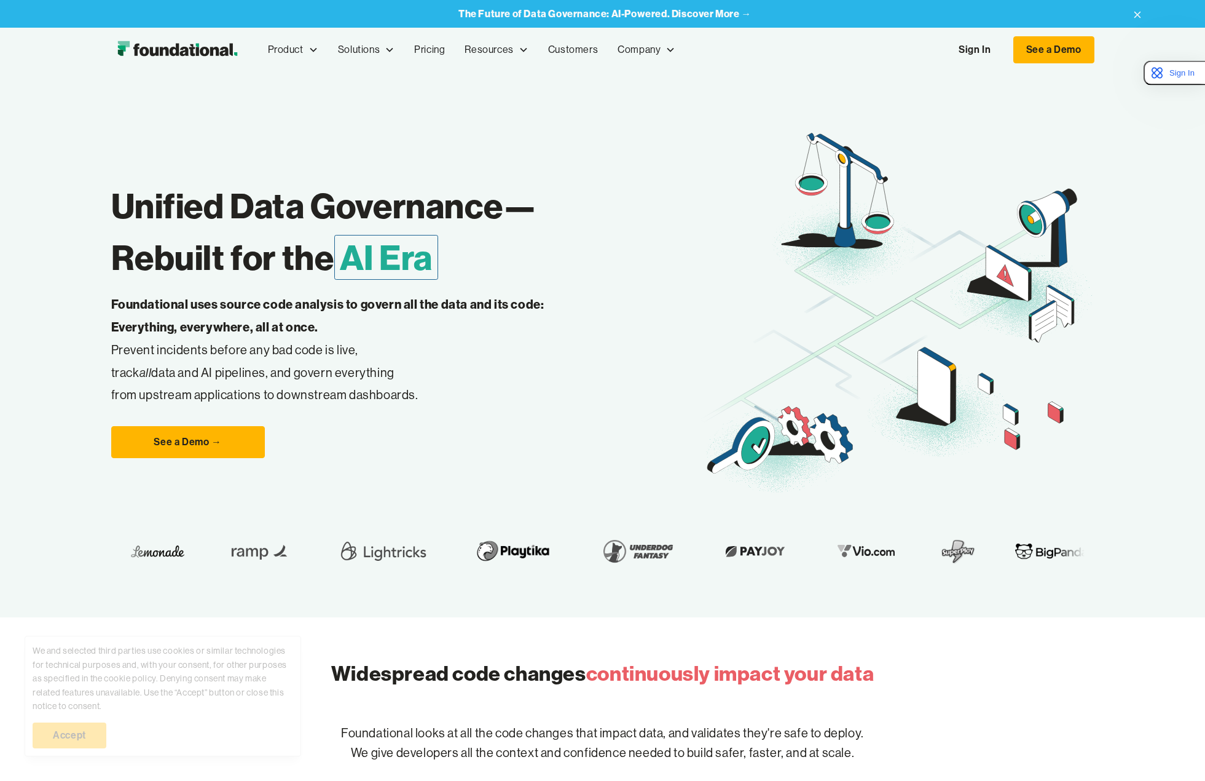  What do you see at coordinates (188, 442) in the screenshot?
I see `a: See a Demo →` at bounding box center [188, 442].